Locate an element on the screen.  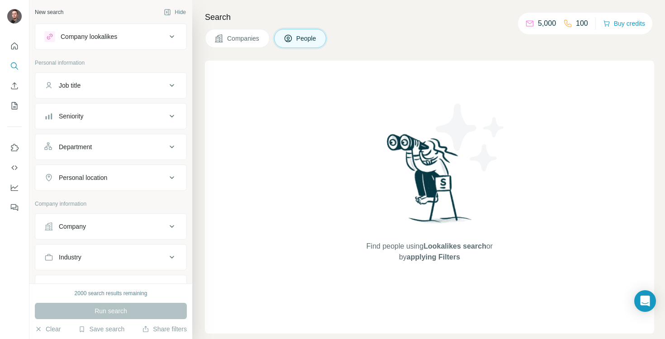
button: Feedback is located at coordinates (14, 208).